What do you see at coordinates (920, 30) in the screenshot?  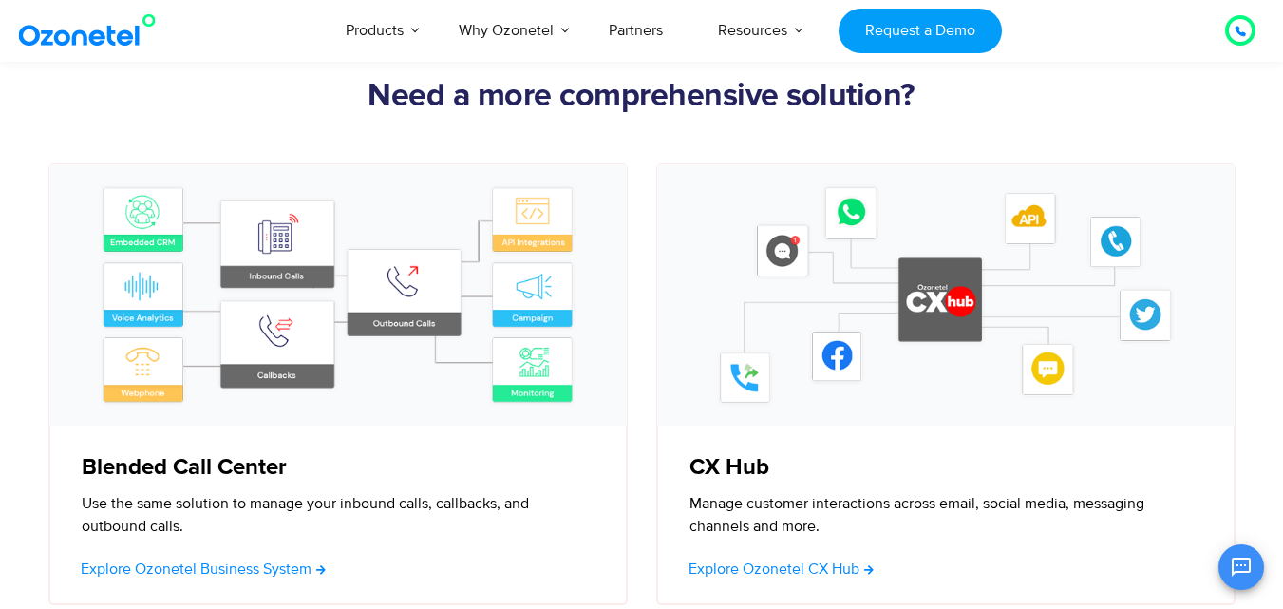 I see `a: Request a Demo` at bounding box center [920, 30].